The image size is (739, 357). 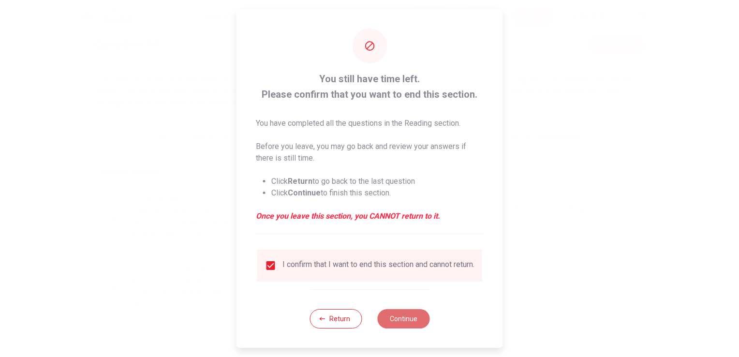 What do you see at coordinates (304, 192) in the screenshot?
I see `strong: Continue` at bounding box center [304, 192].